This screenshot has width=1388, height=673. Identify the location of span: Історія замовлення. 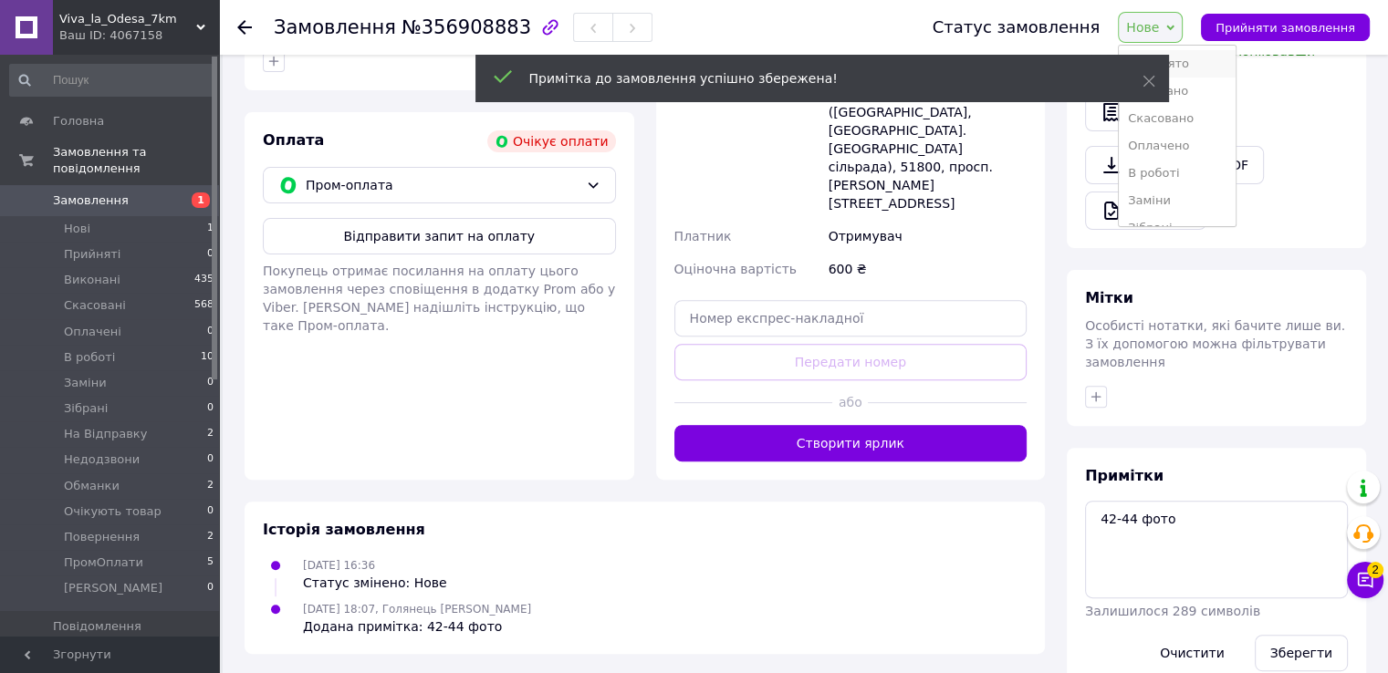
(344, 529).